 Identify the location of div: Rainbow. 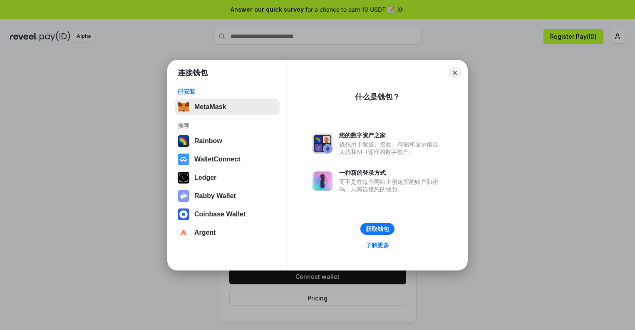
(208, 141).